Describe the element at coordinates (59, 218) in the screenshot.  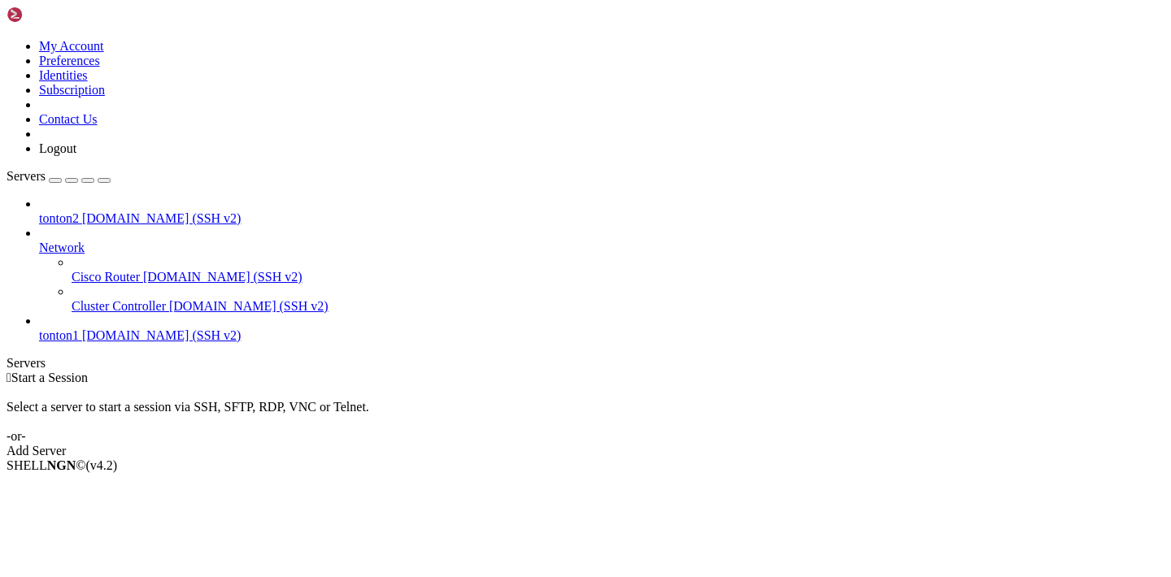
I see `span: tonton2` at that location.